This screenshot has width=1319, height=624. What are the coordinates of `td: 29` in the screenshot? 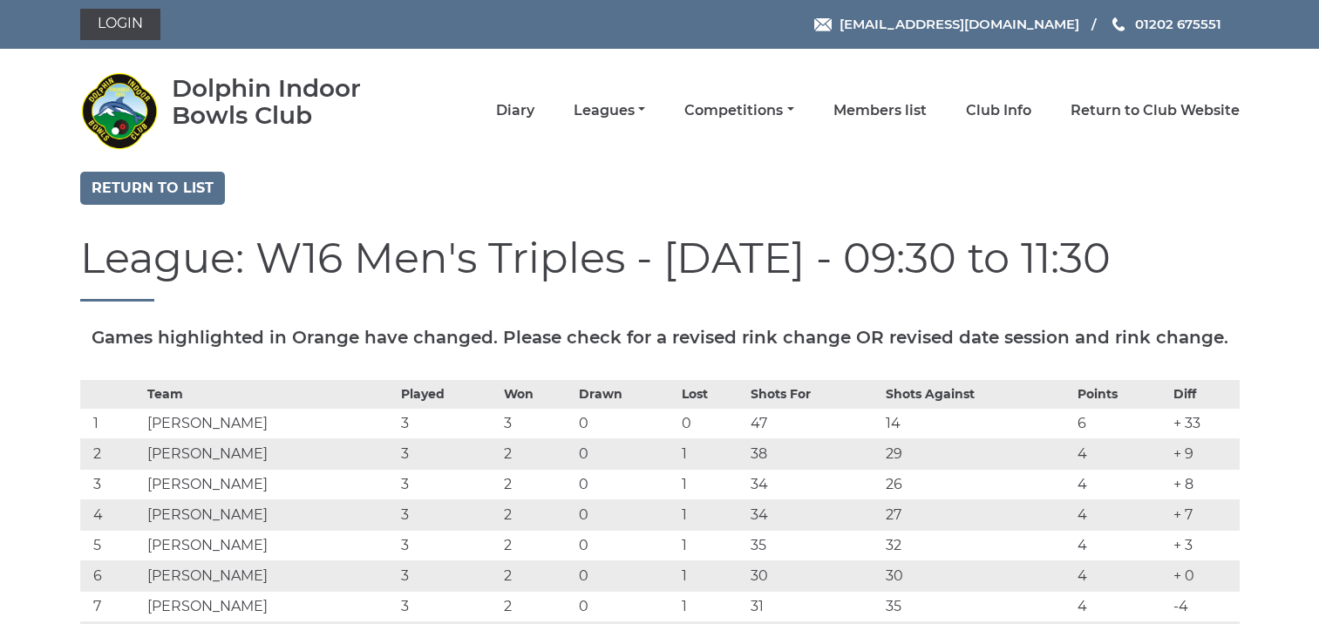 It's located at (977, 453).